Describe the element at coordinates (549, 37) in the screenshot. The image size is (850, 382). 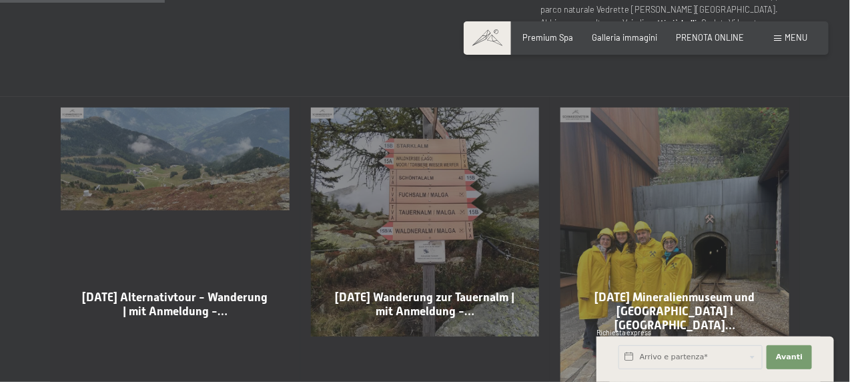
I see `span: Premium Spa` at that location.